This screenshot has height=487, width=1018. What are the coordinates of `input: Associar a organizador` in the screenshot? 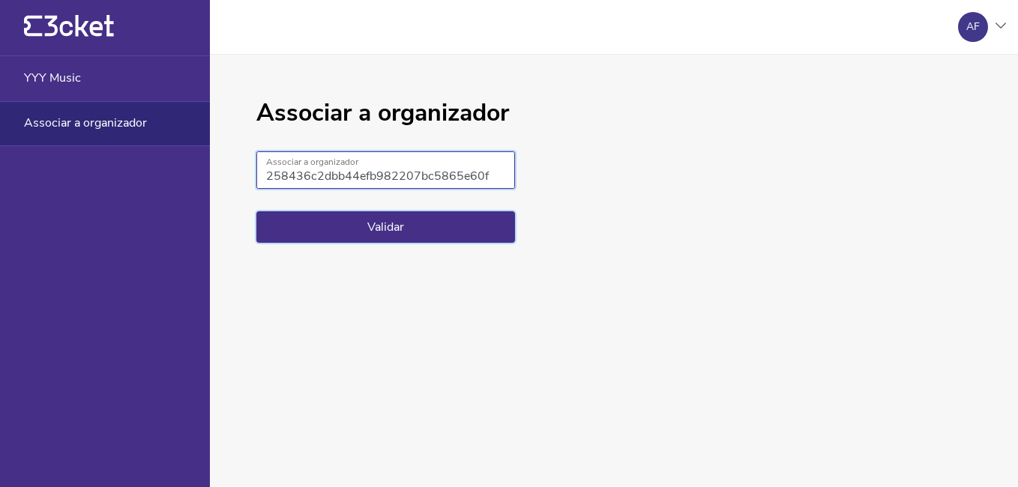 It's located at (385, 170).